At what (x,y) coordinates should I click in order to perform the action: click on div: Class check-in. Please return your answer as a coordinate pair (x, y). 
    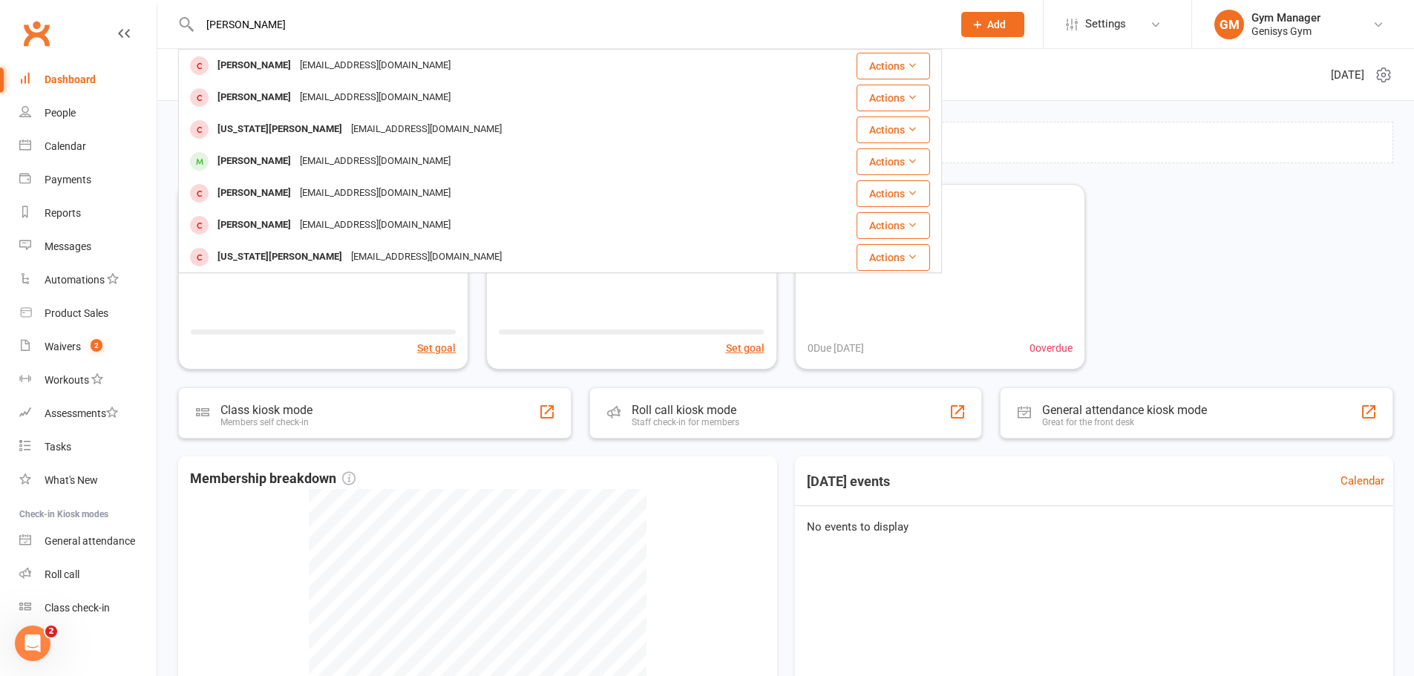
    Looking at the image, I should click on (77, 608).